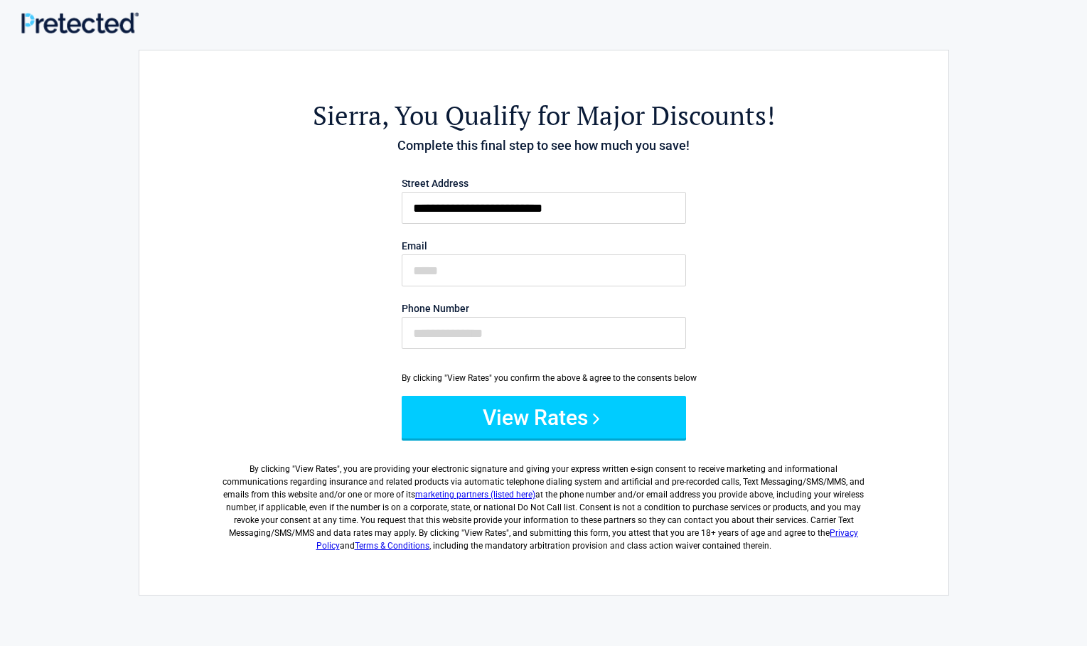 The height and width of the screenshot is (646, 1087). What do you see at coordinates (544, 115) in the screenshot?
I see `h2: , You Qualify for Major Discounts!` at bounding box center [544, 115].